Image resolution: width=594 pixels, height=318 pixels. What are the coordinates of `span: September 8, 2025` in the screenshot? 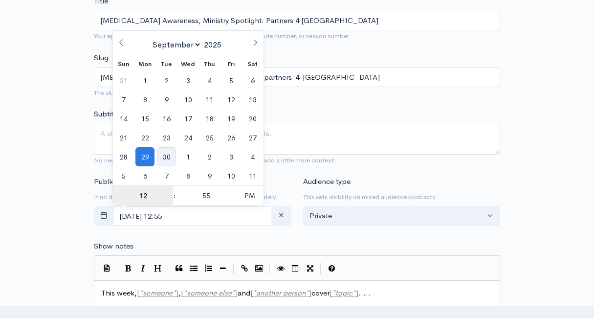 It's located at (145, 99).